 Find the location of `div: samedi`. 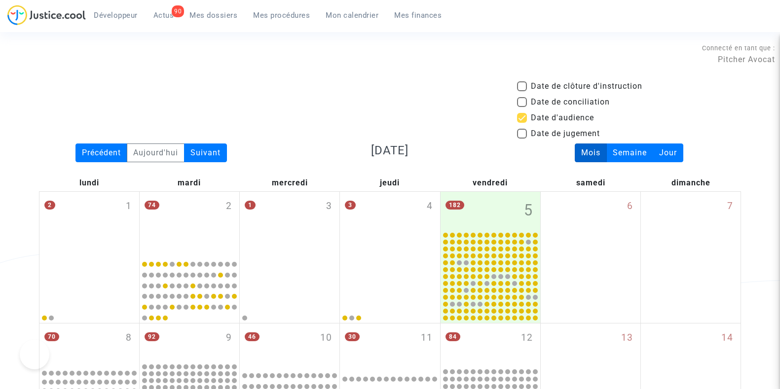

div: samedi is located at coordinates (590, 183).